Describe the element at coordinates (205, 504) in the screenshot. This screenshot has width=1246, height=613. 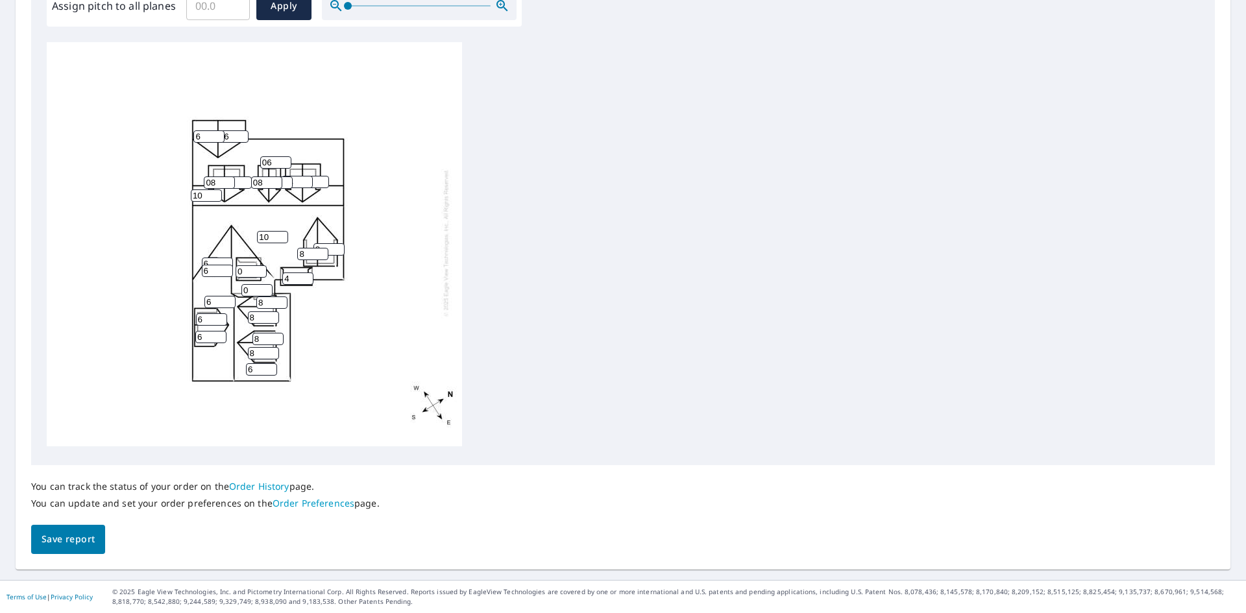
I see `p: You can update and set your order preferences on the page.` at that location.